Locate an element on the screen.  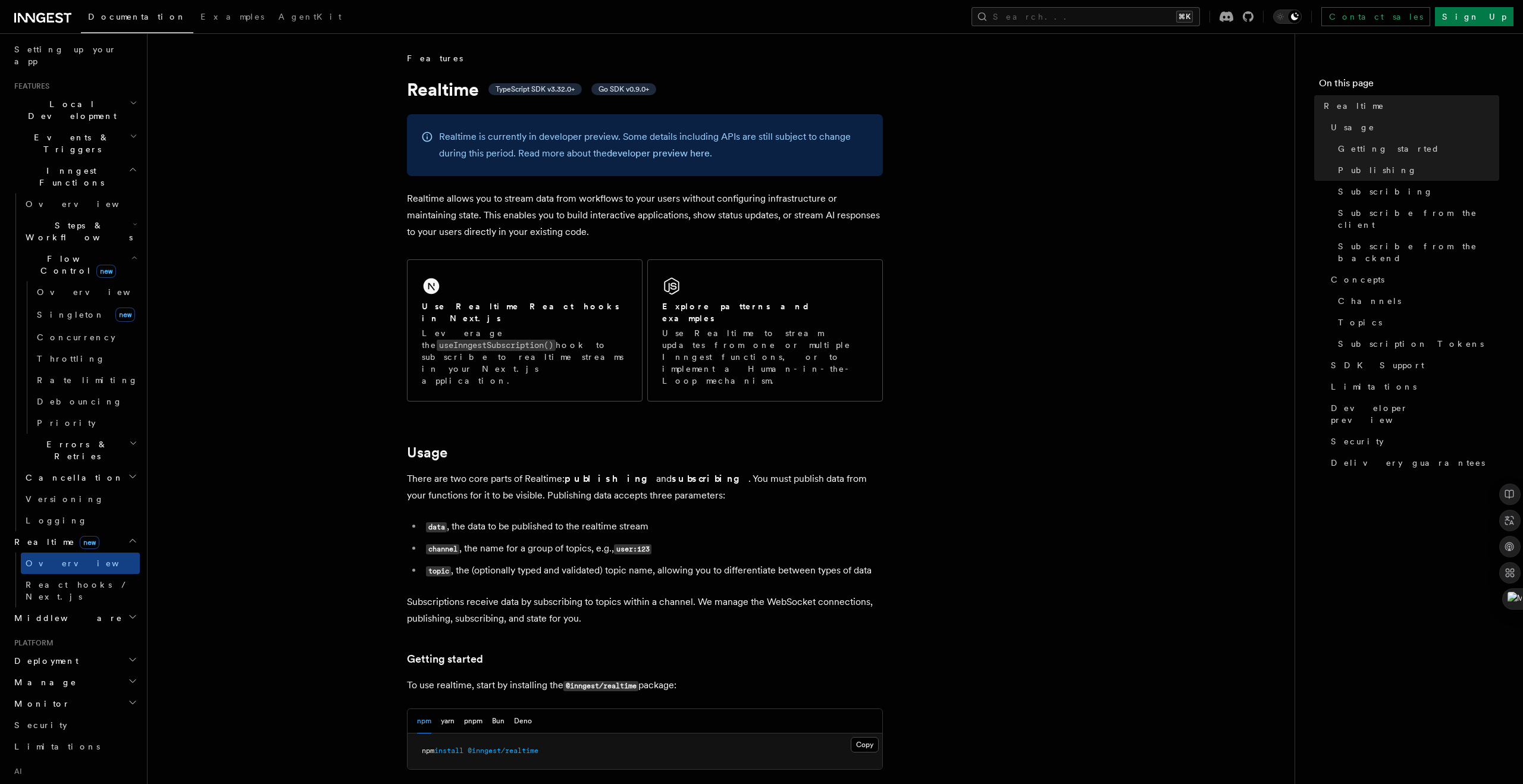
a: Subscription Tokens is located at coordinates (1416, 344).